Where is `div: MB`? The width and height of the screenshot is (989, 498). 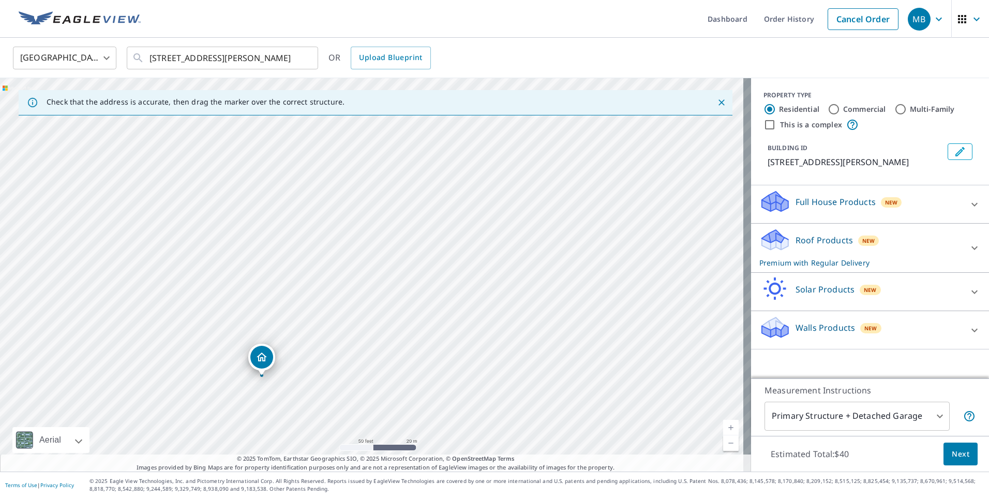
div: MB is located at coordinates (919, 19).